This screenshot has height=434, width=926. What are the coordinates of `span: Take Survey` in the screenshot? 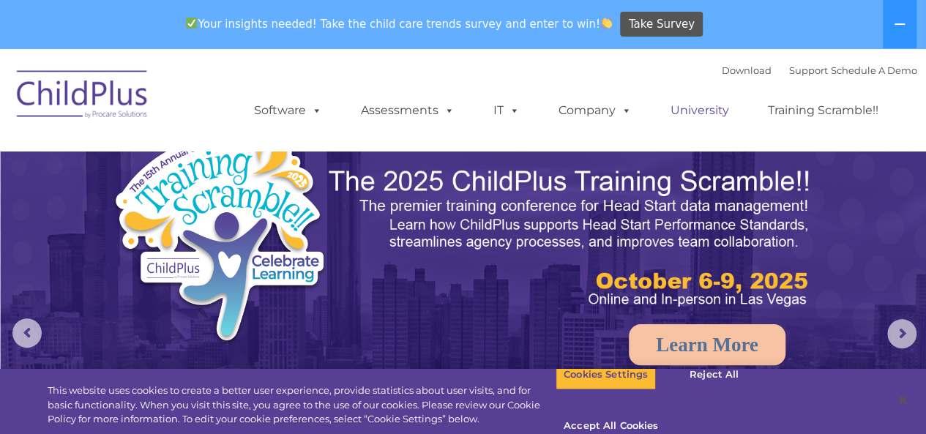 It's located at (661, 24).